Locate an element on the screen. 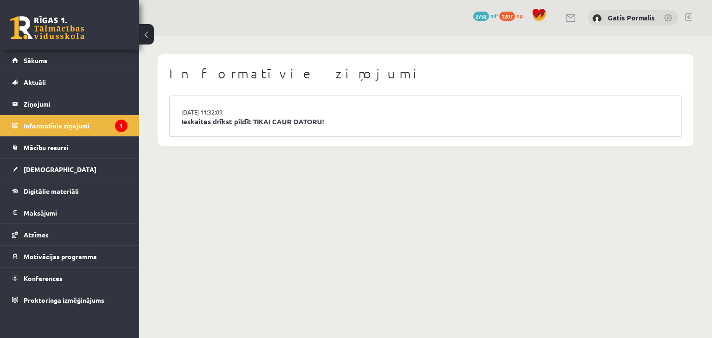  a: 2732 mP is located at coordinates (485, 15).